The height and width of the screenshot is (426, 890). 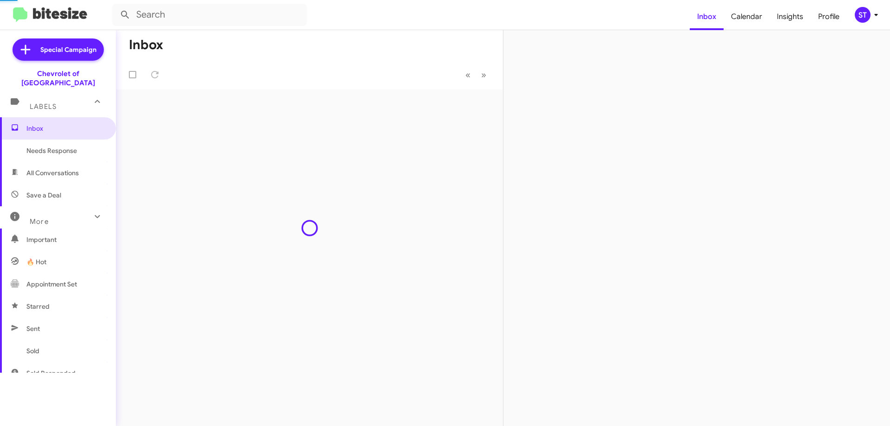 What do you see at coordinates (829, 17) in the screenshot?
I see `span: Profile` at bounding box center [829, 17].